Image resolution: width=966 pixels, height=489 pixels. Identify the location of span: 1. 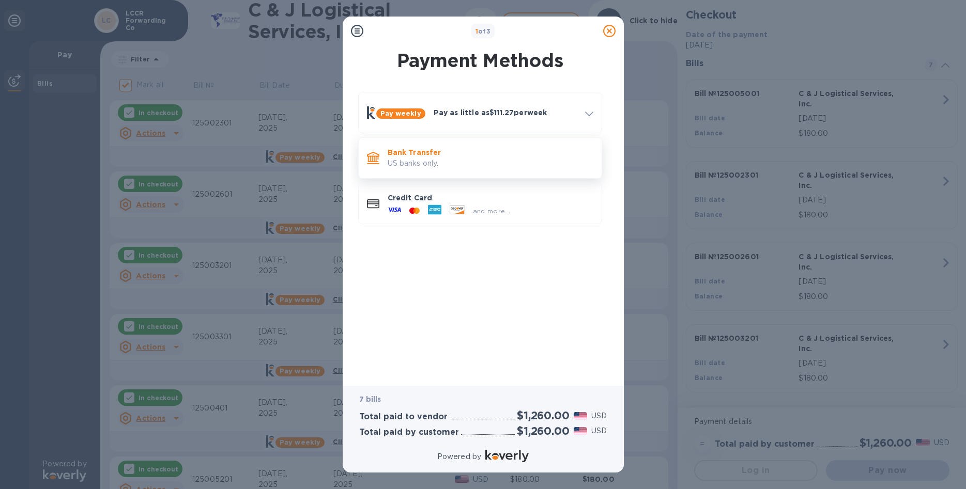
(477, 31).